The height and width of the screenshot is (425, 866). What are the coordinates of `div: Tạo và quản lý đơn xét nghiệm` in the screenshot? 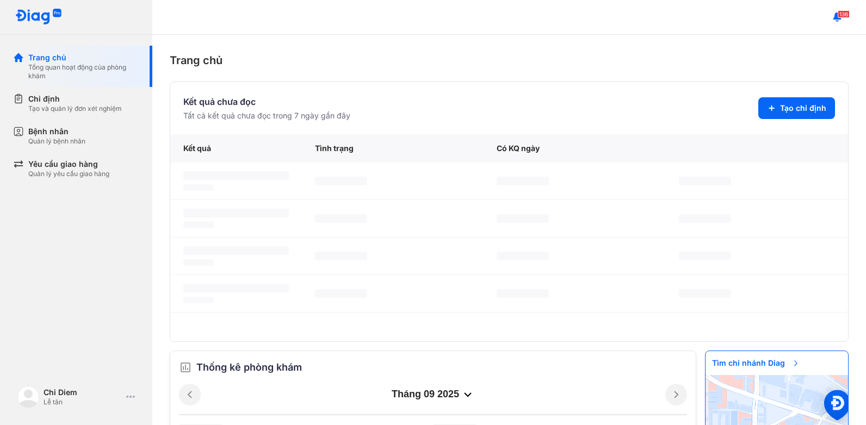 It's located at (75, 109).